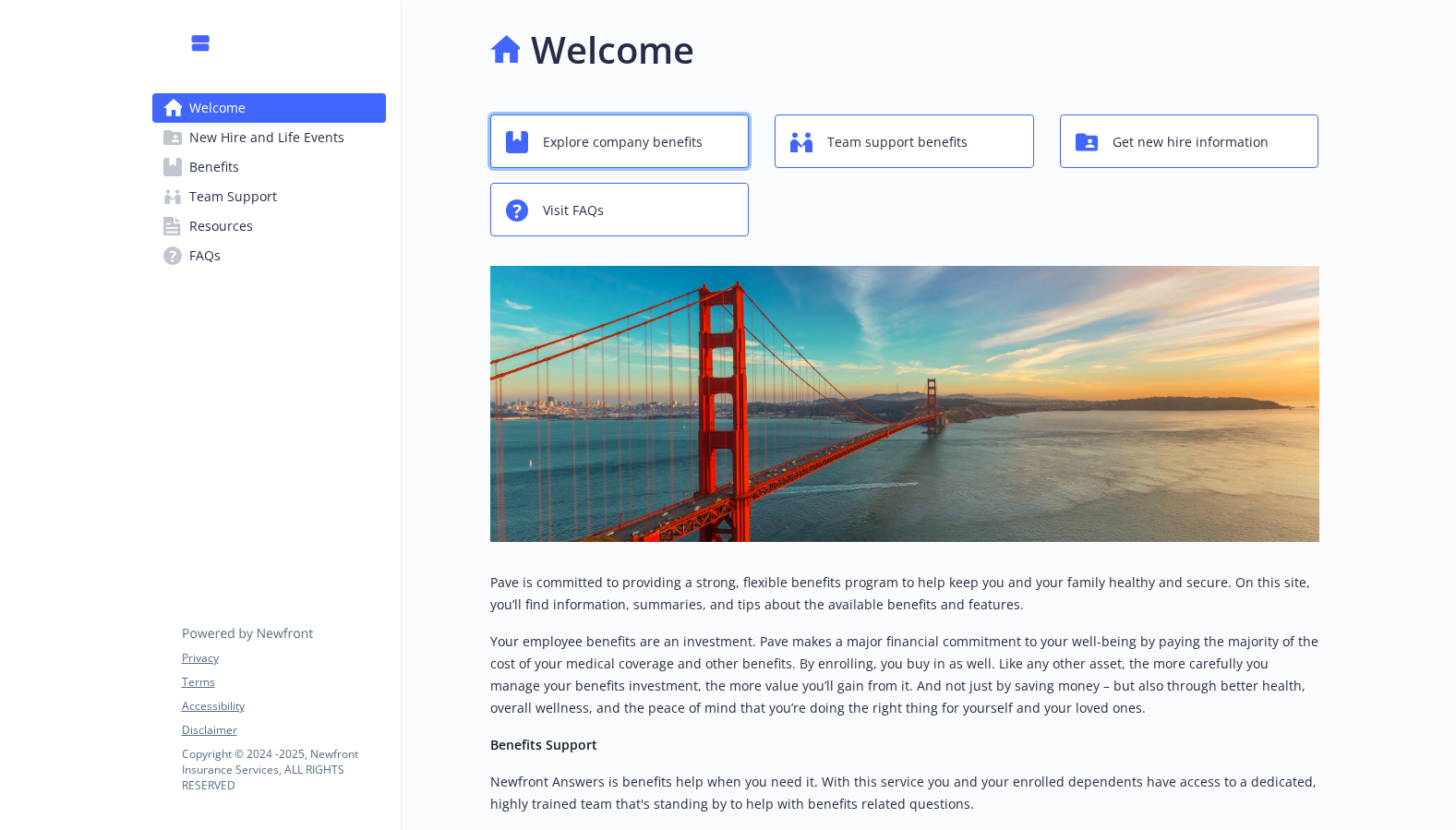 The height and width of the screenshot is (830, 1456). Describe the element at coordinates (573, 211) in the screenshot. I see `span: Visit FAQs` at that location.